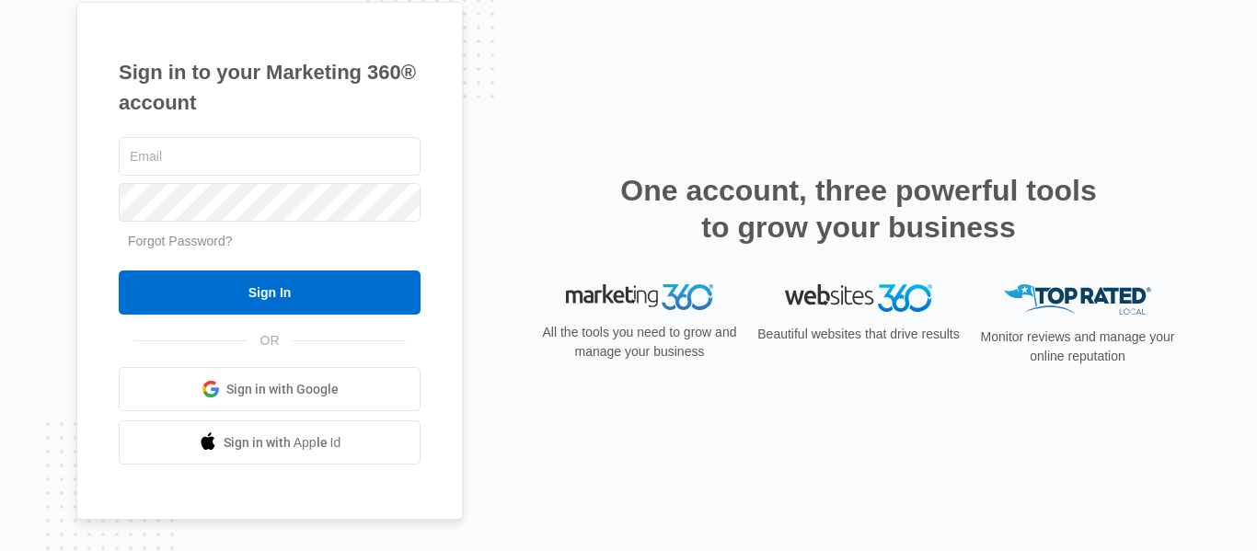 This screenshot has height=551, width=1257. Describe the element at coordinates (640, 342) in the screenshot. I see `p: All the tools you need to grow and manage your business` at that location.